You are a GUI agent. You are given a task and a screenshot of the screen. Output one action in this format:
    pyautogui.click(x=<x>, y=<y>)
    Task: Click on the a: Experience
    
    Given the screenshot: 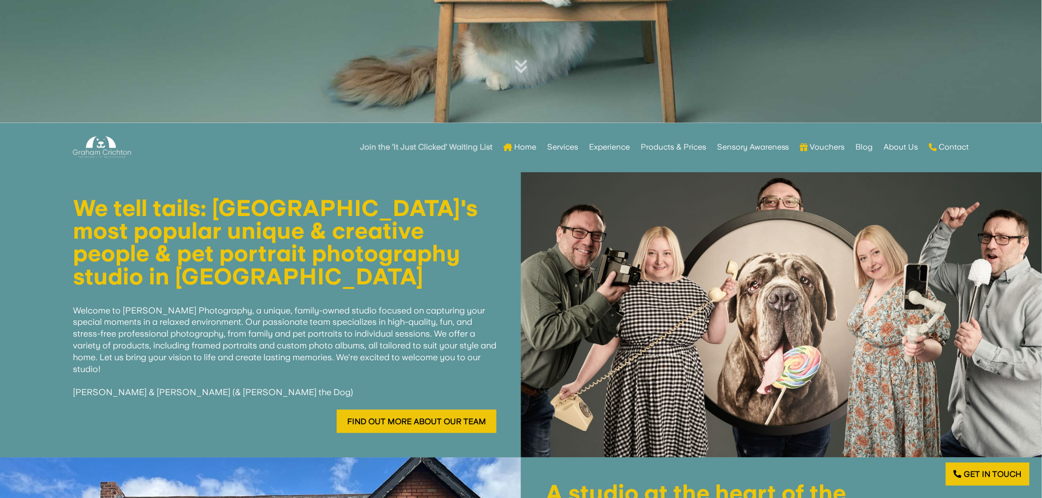 What is the action you would take?
    pyautogui.click(x=609, y=147)
    